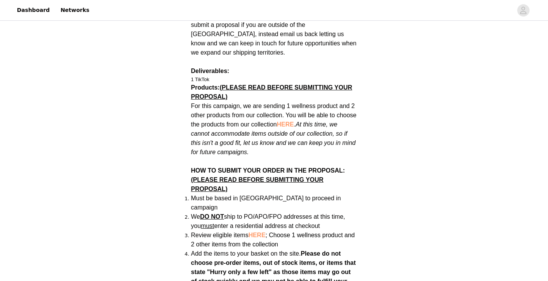 This screenshot has width=548, height=281. I want to click on span: Add the items to your basket on the site., so click(246, 253).